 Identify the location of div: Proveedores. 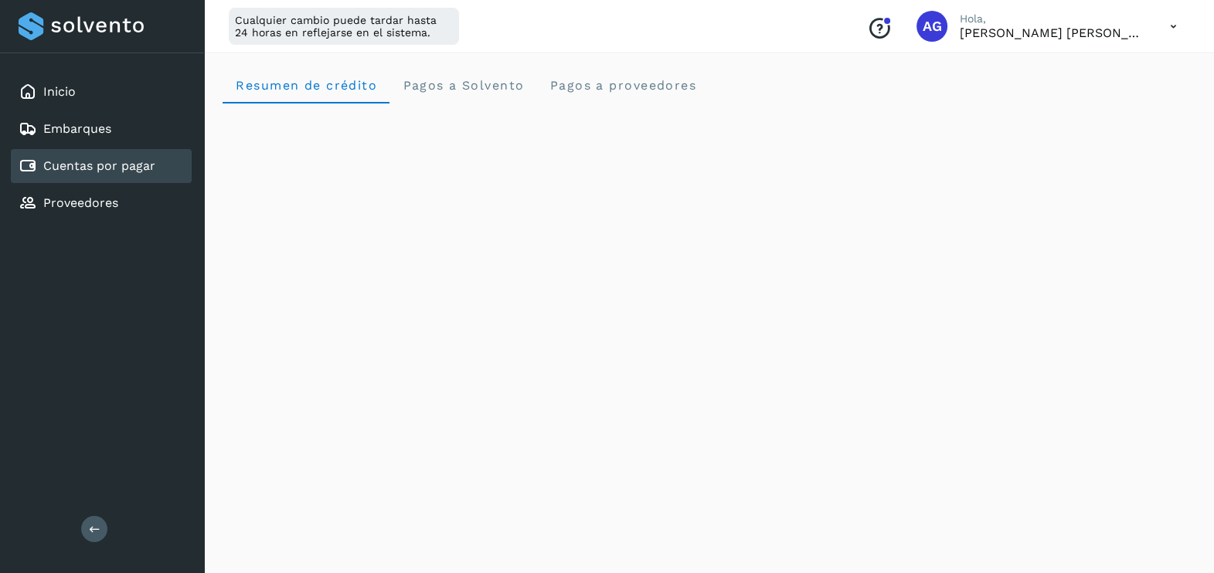
(101, 203).